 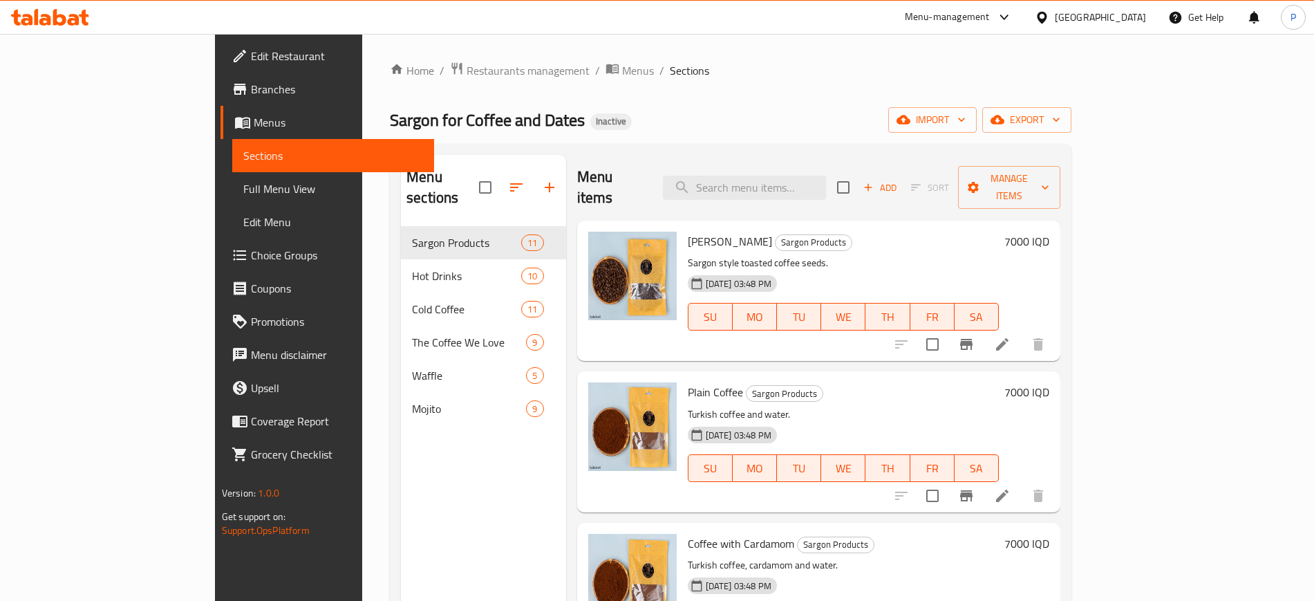 I want to click on a: Sections, so click(x=333, y=156).